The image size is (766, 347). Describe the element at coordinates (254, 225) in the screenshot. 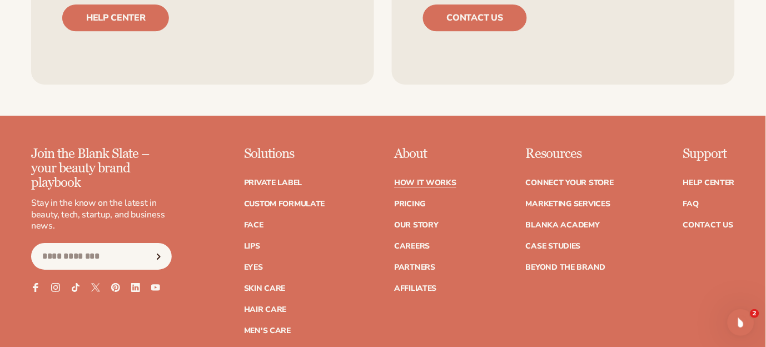

I see `a: Face` at that location.